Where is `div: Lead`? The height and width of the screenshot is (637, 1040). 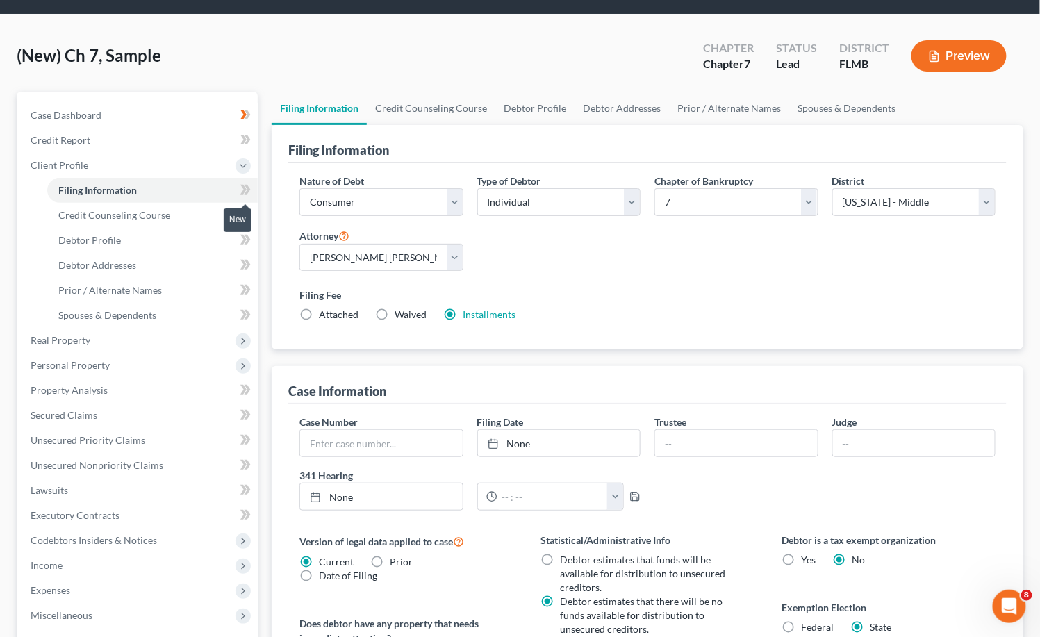
div: Lead is located at coordinates (796, 64).